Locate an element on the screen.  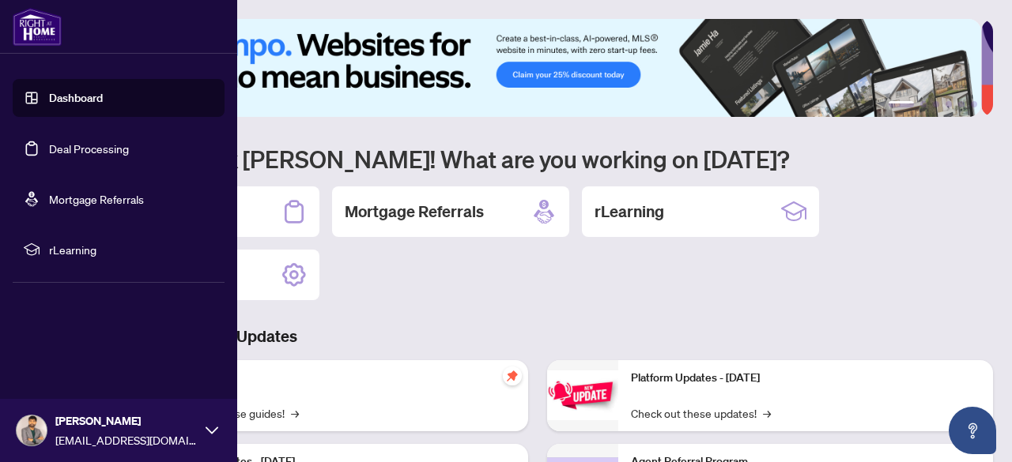
a: Check out these updates!→ is located at coordinates (700, 413).